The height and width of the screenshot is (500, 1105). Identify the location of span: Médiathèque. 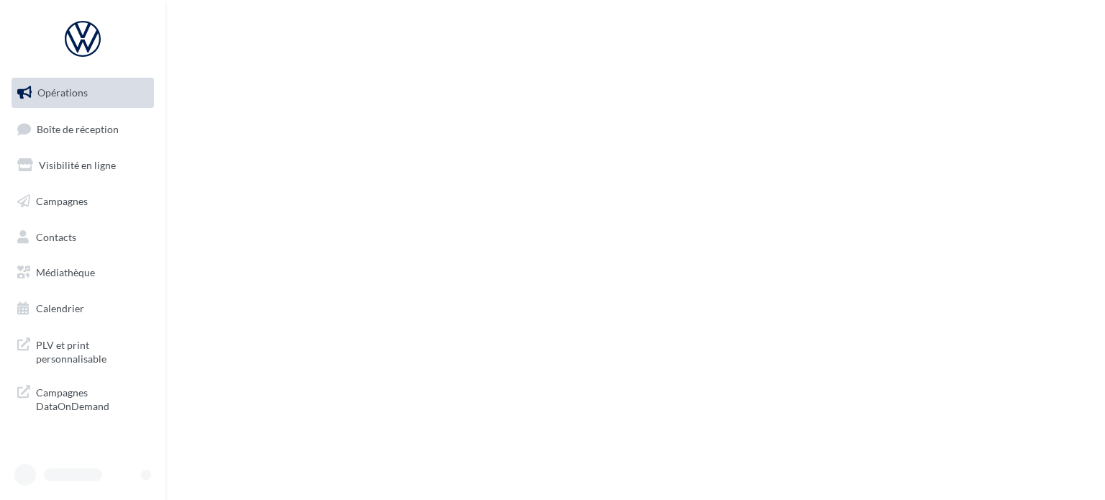
(65, 272).